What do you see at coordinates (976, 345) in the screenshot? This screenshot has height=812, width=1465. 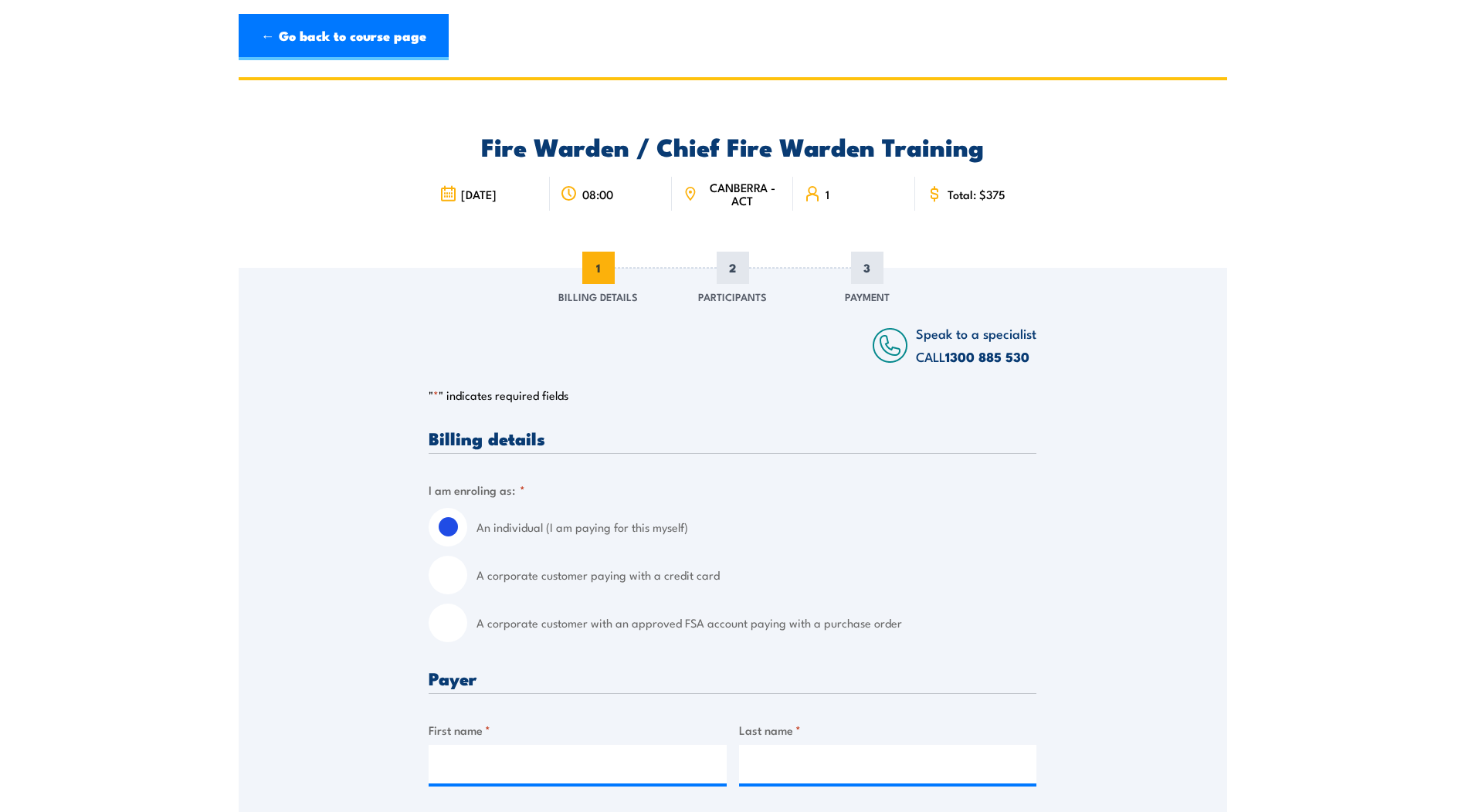 I see `span: Speak to a specialist CALL` at bounding box center [976, 345].